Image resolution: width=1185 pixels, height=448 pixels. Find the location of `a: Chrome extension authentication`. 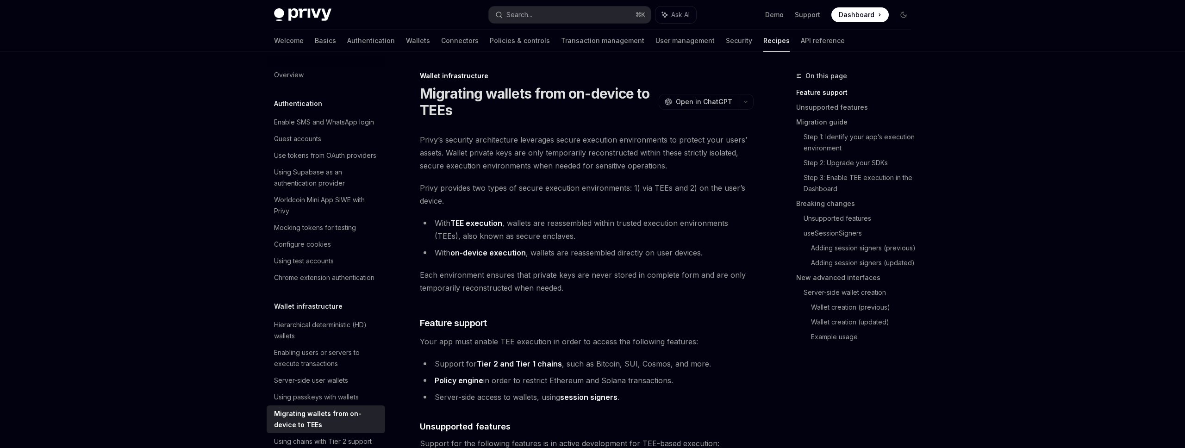

a: Chrome extension authentication is located at coordinates (326, 278).